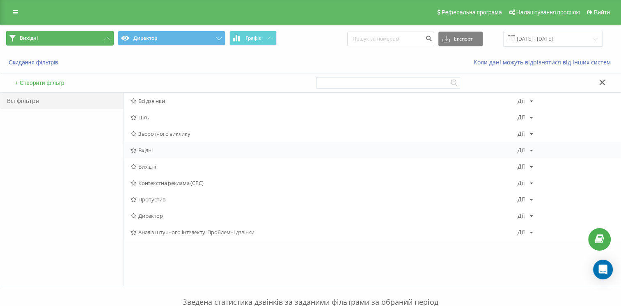  Describe the element at coordinates (62, 101) in the screenshot. I see `div: Всі фільтри` at that location.